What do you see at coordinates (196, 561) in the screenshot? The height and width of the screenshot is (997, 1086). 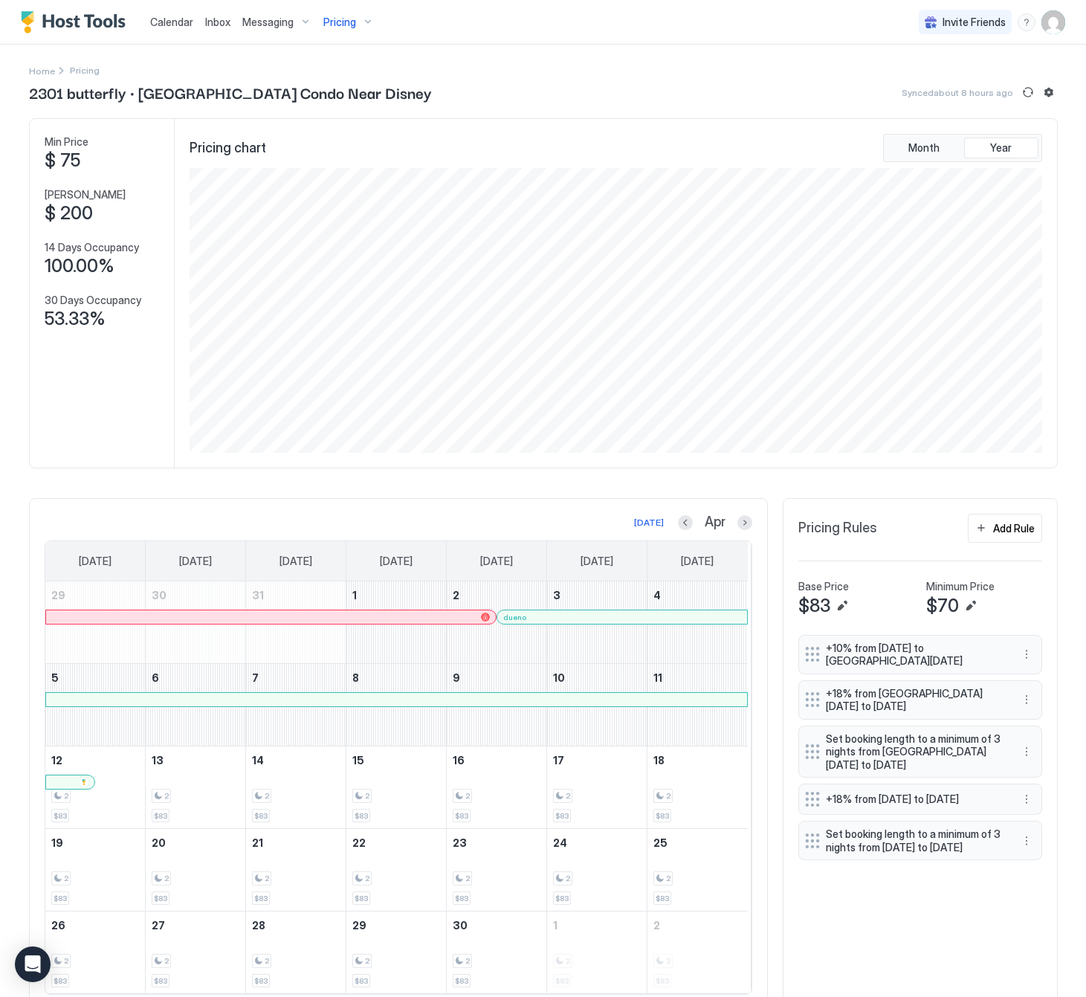 I see `a: Monday` at bounding box center [196, 561].